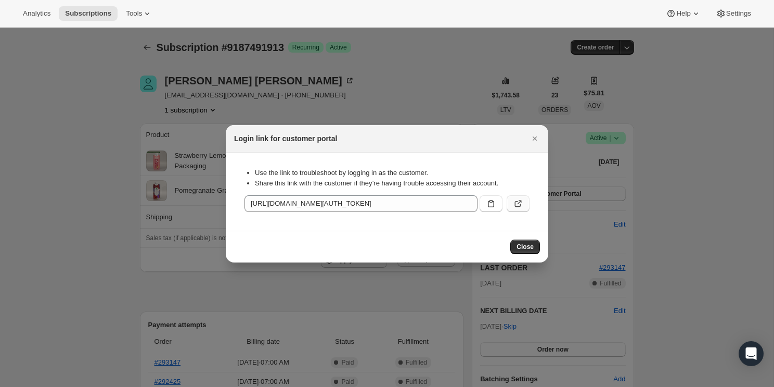 The image size is (774, 387). What do you see at coordinates (739, 14) in the screenshot?
I see `span: Settings` at bounding box center [739, 14].